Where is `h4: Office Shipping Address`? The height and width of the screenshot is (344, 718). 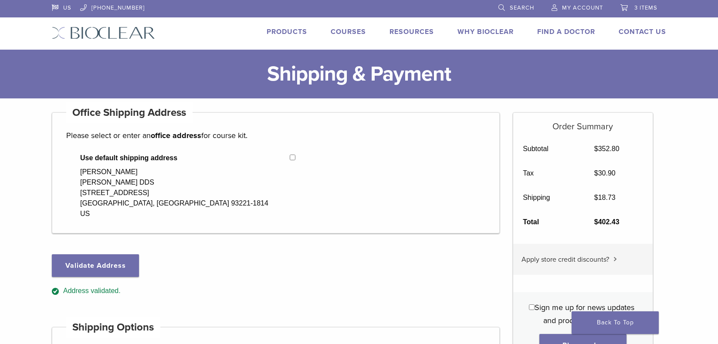 h4: Office Shipping Address is located at coordinates (129, 113).